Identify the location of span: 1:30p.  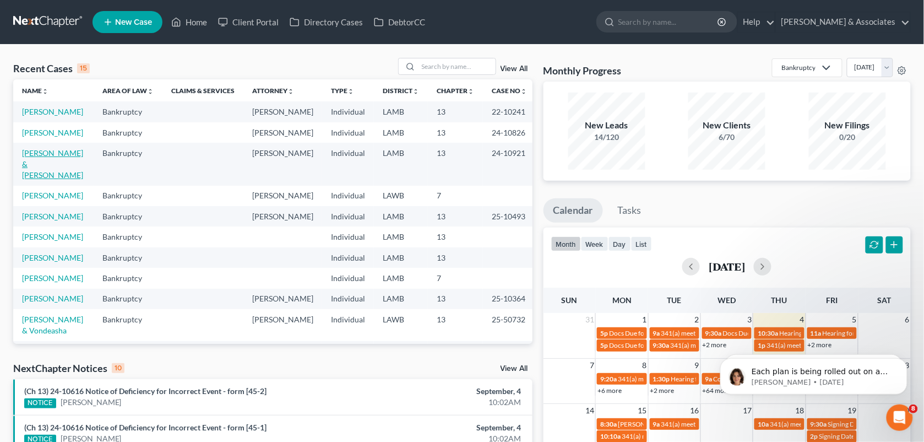
(661, 378).